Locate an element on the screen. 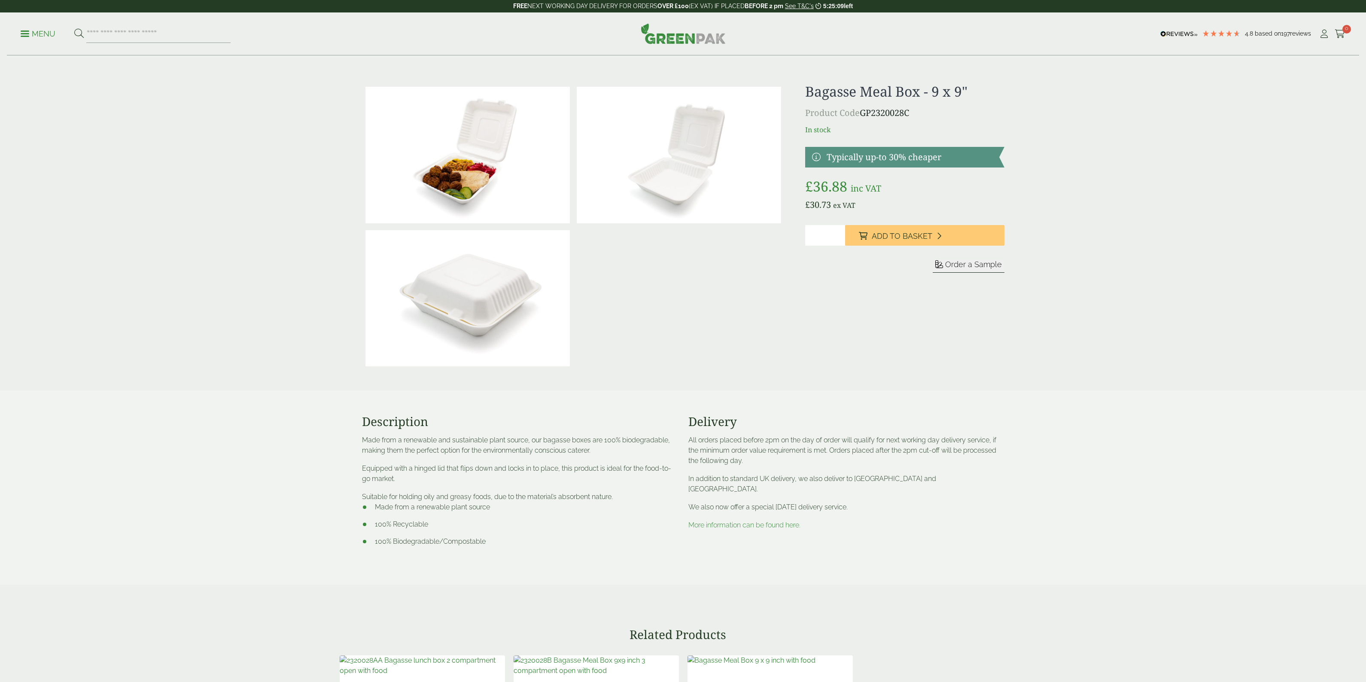  span: left is located at coordinates (848, 6).